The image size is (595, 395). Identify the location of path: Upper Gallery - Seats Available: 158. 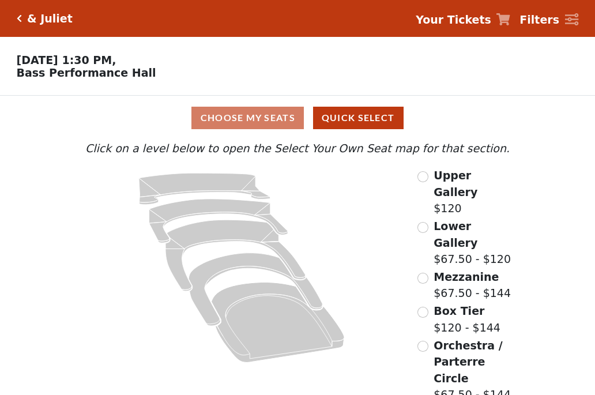
(205, 188).